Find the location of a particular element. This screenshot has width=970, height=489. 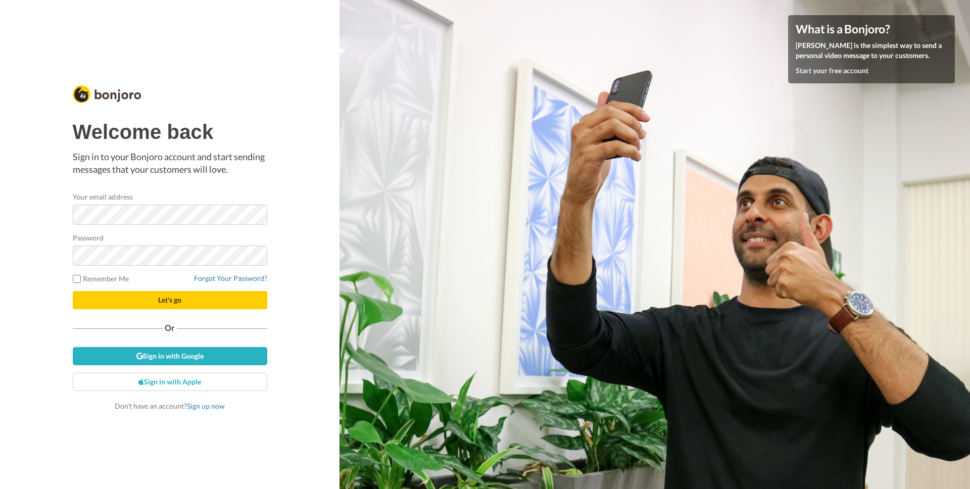

a: Sign up now is located at coordinates (206, 406).